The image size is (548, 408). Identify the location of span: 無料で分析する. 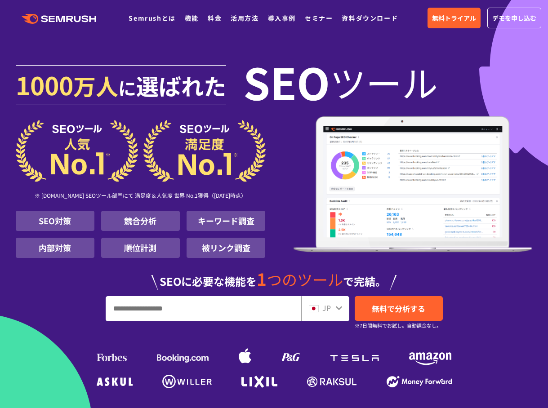
(399, 309).